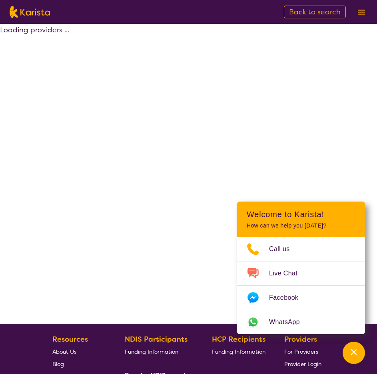 The width and height of the screenshot is (377, 374). Describe the element at coordinates (287, 274) in the screenshot. I see `span: Live Chat` at that location.